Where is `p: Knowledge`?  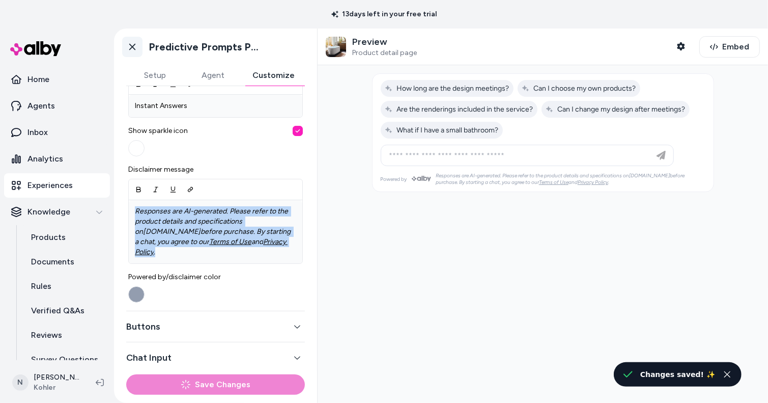
p: Knowledge is located at coordinates (49, 212).